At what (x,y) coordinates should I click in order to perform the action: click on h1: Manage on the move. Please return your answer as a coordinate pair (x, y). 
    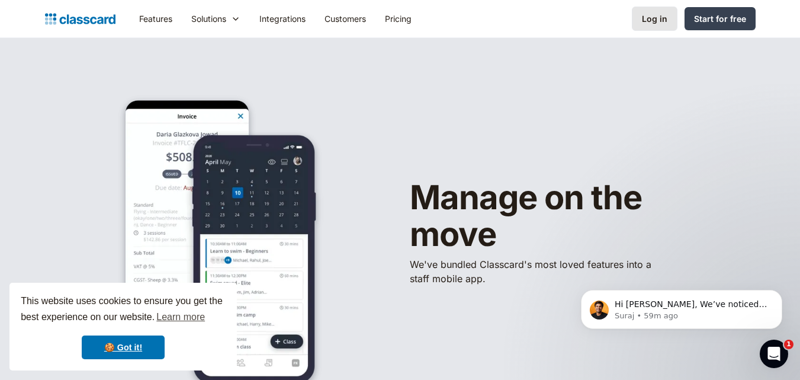
    Looking at the image, I should click on (564, 216).